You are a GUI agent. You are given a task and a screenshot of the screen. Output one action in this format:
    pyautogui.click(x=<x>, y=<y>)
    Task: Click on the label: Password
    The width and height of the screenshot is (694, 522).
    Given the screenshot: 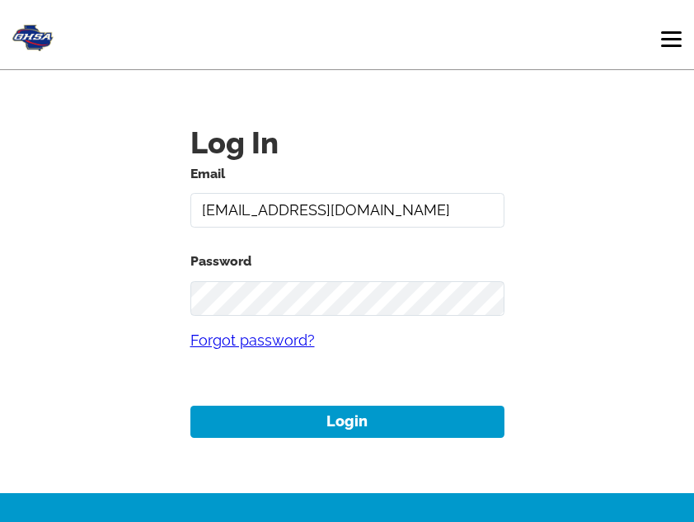 What is the action you would take?
    pyautogui.click(x=347, y=261)
    